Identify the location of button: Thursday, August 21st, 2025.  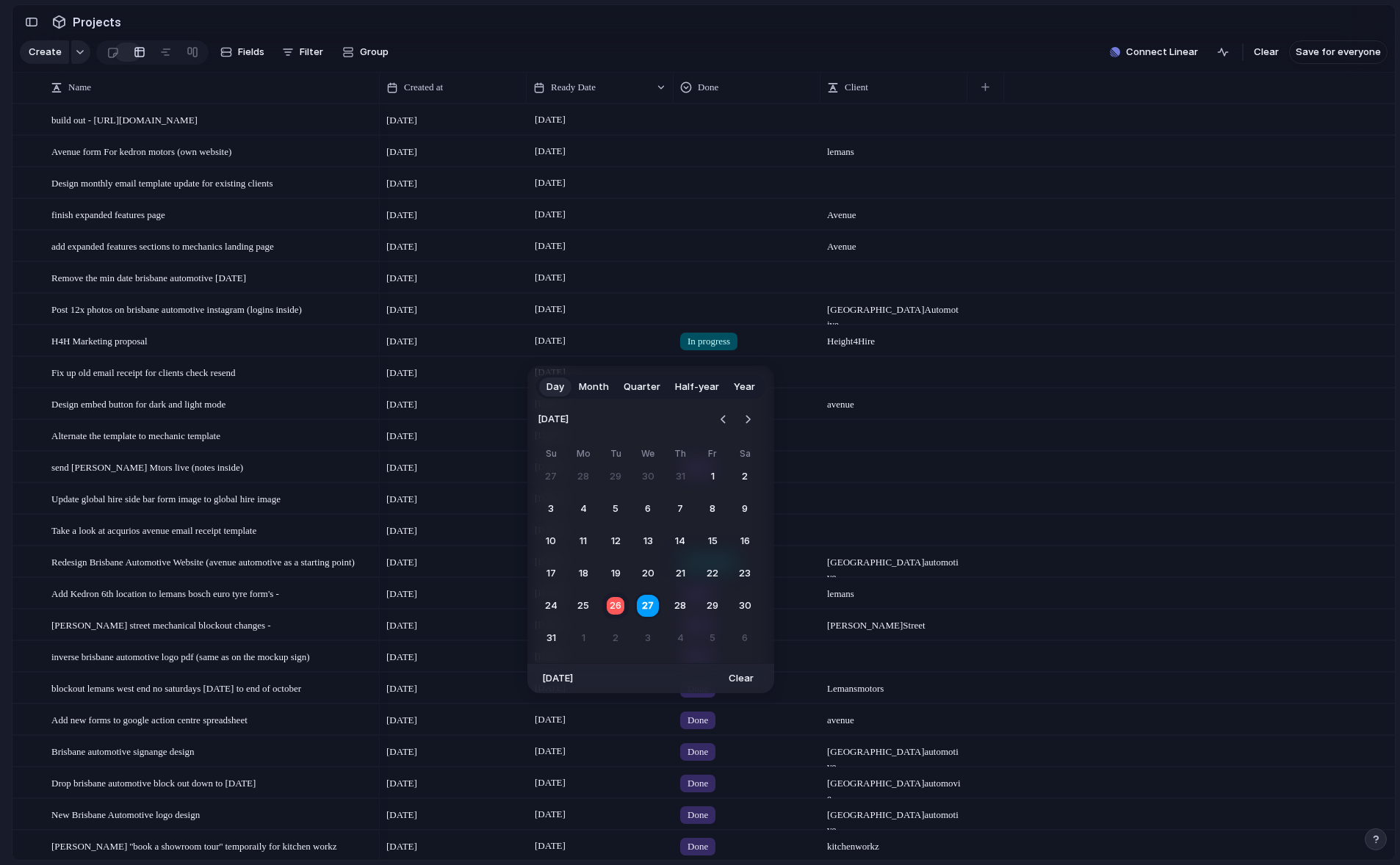
(680, 574).